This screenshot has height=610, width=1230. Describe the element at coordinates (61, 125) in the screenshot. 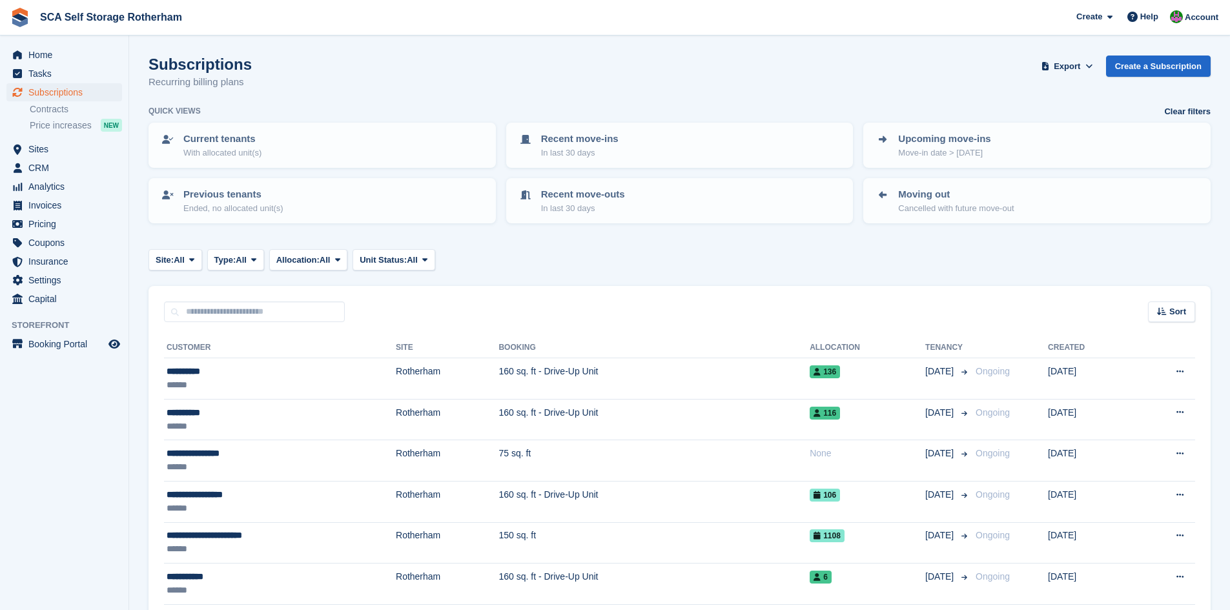

I see `span: Price increases` at that location.